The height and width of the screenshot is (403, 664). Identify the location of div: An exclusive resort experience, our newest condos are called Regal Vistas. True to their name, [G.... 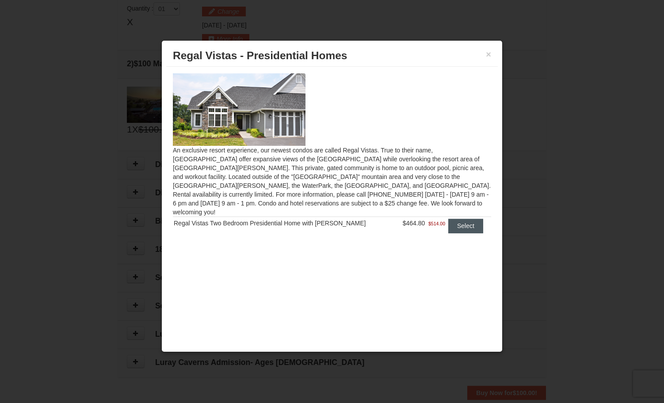
(332, 159).